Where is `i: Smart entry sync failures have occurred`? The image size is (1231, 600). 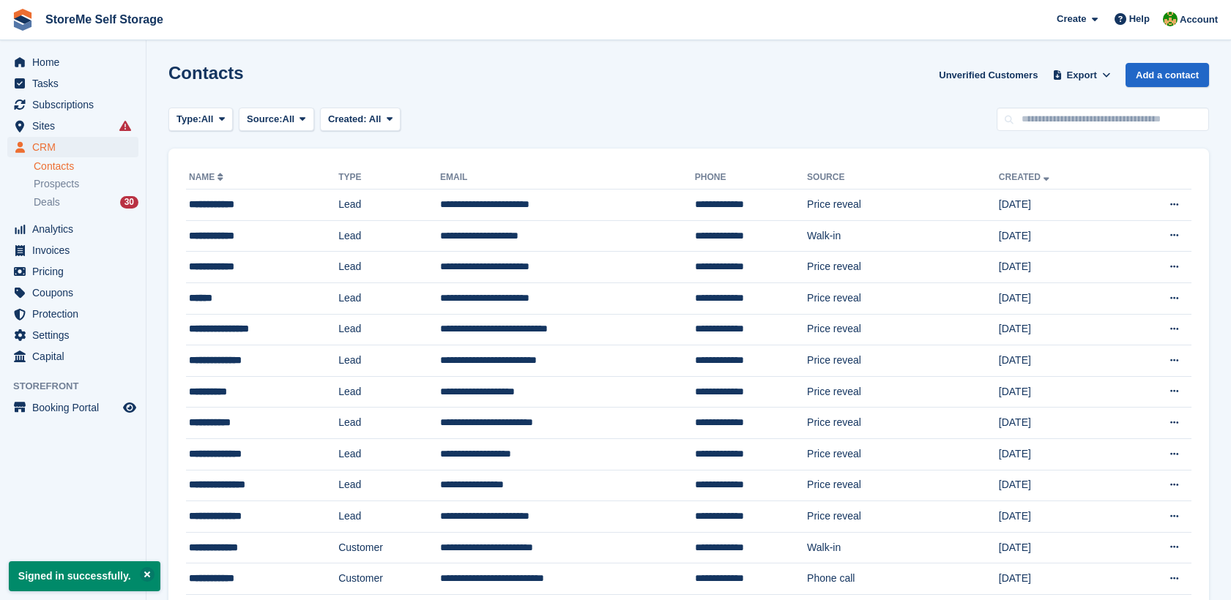
i: Smart entry sync failures have occurred is located at coordinates (125, 126).